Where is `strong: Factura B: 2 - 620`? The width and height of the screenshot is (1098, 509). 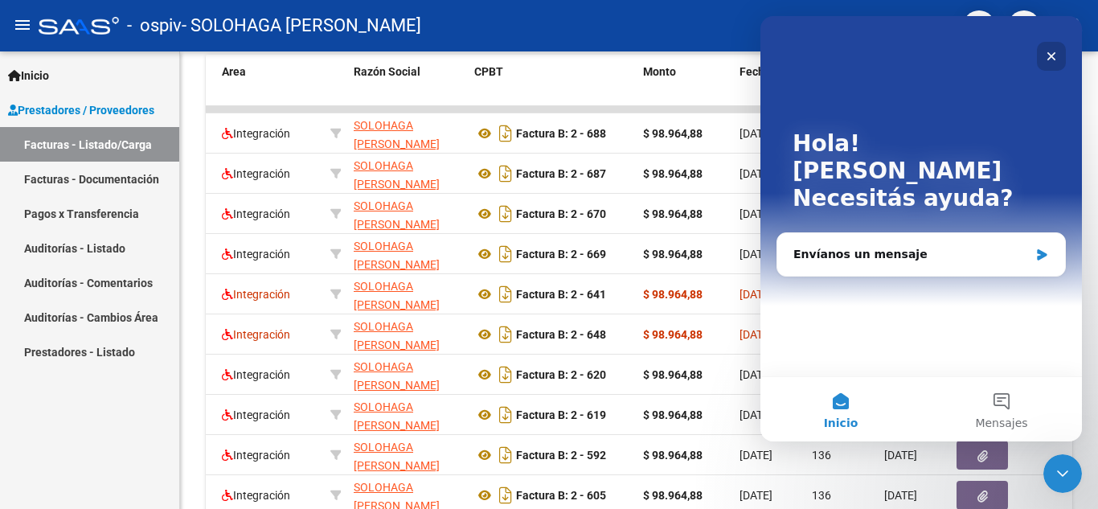
strong: Factura B: 2 - 620 is located at coordinates (561, 374).